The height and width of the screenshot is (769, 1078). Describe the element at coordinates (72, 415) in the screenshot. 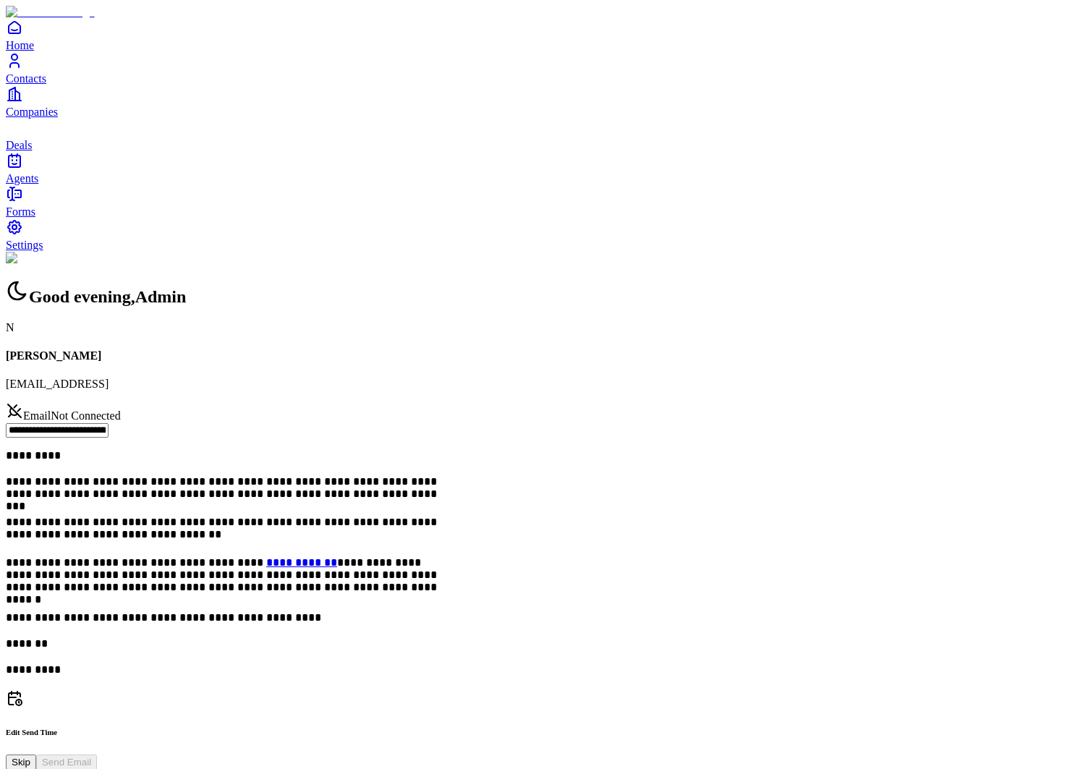

I see `span: Email Not Connected` at that location.